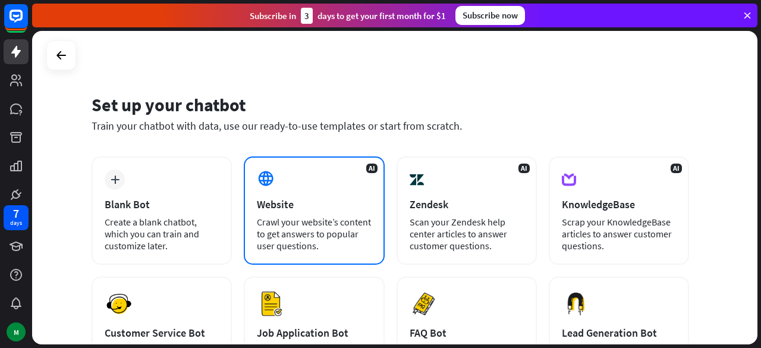  I want to click on button: Open LiveChat chat widget, so click(27, 23).